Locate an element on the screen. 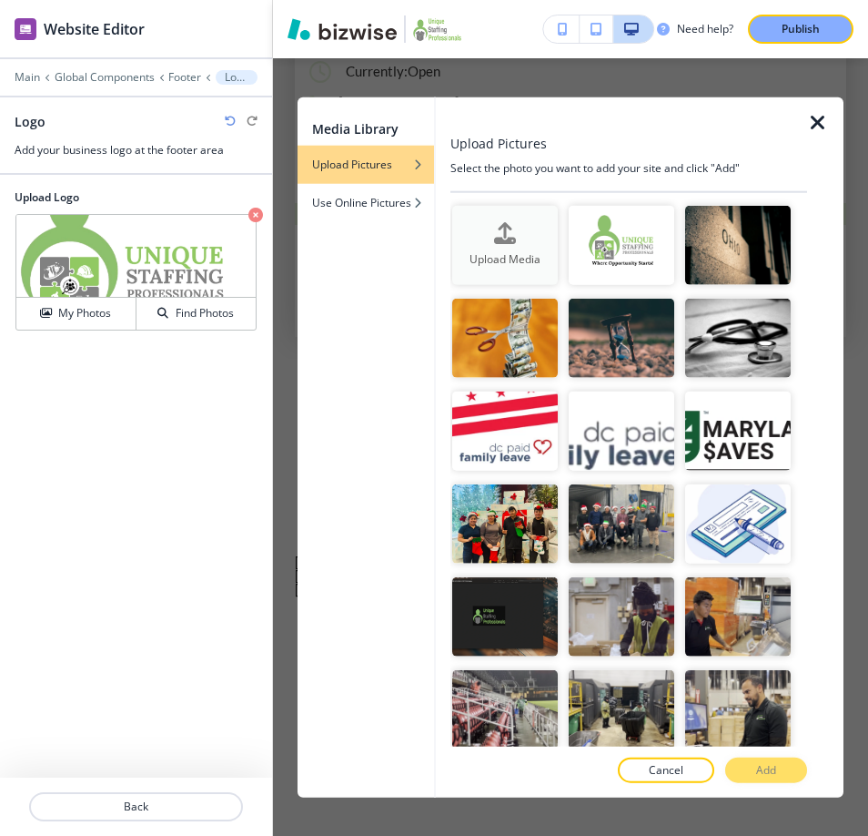 The image size is (868, 836). button: Upload Media is located at coordinates (505, 245).